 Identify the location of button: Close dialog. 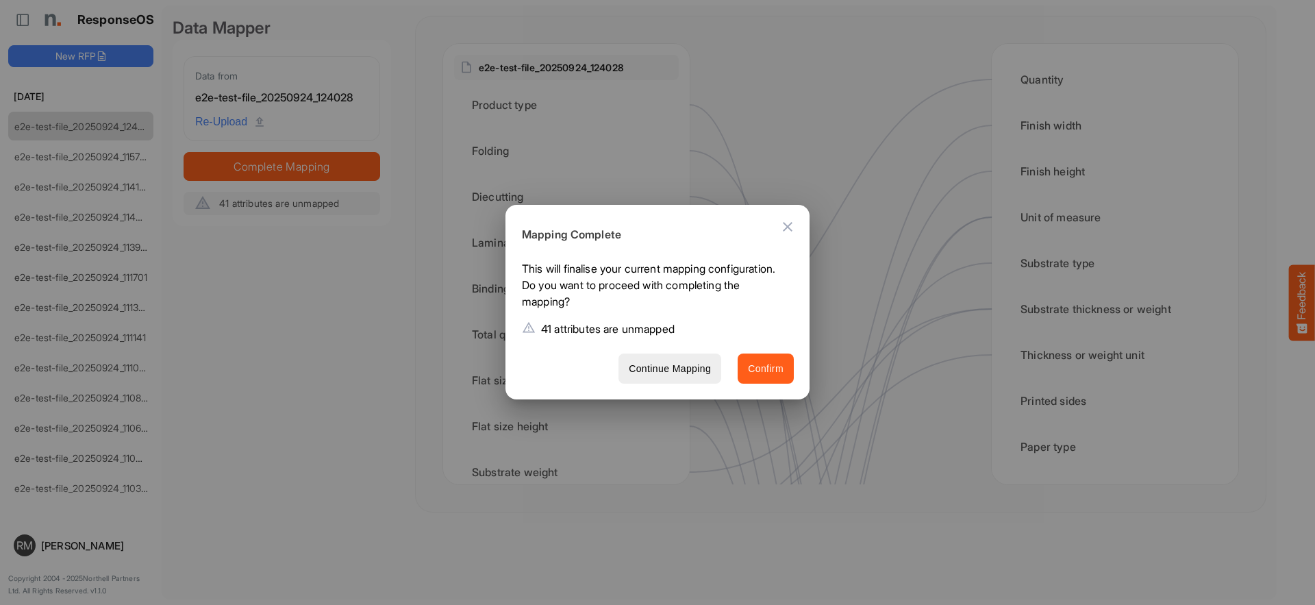
(788, 227).